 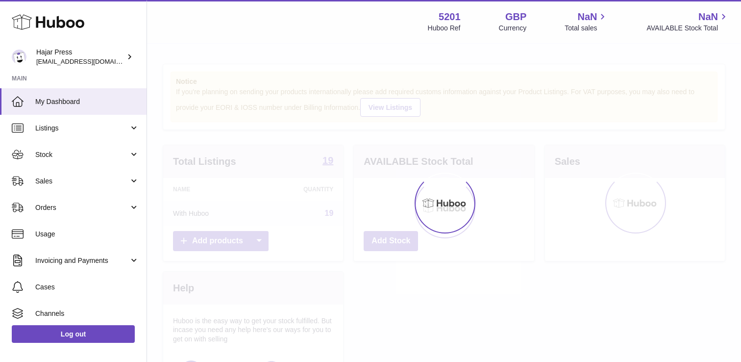 What do you see at coordinates (688, 22) in the screenshot?
I see `a: NaN AVAILABLE Stock Total` at bounding box center [688, 22].